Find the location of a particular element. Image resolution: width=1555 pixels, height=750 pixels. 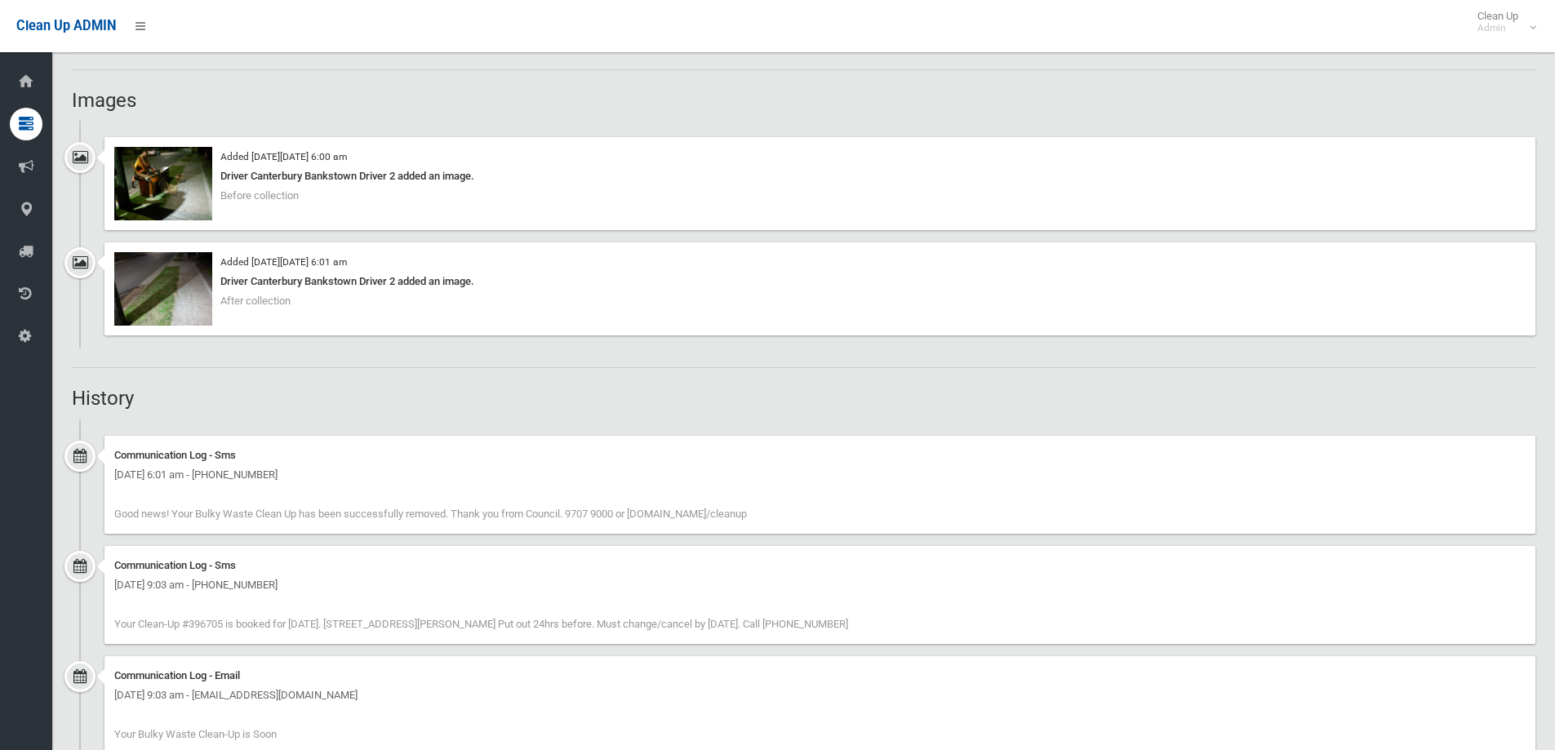

div: Communication Log - Email is located at coordinates (819, 676).